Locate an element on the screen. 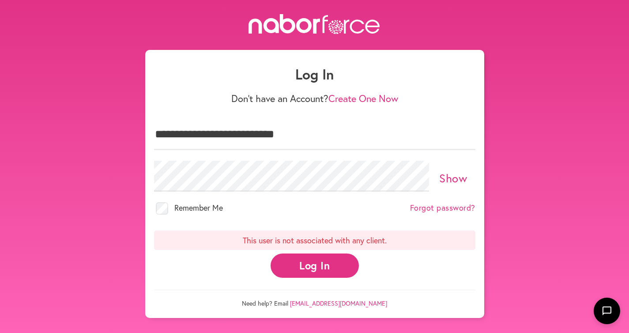 This screenshot has width=629, height=333. a: Show is located at coordinates (453, 178).